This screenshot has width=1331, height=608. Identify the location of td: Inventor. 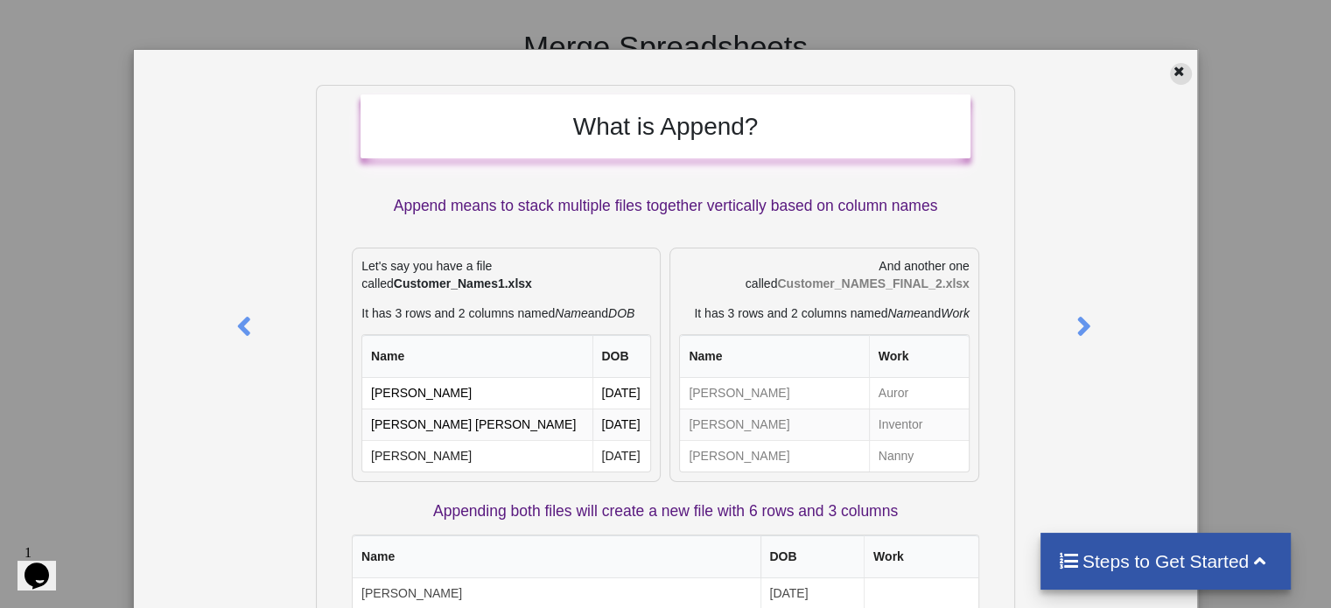
(919, 424).